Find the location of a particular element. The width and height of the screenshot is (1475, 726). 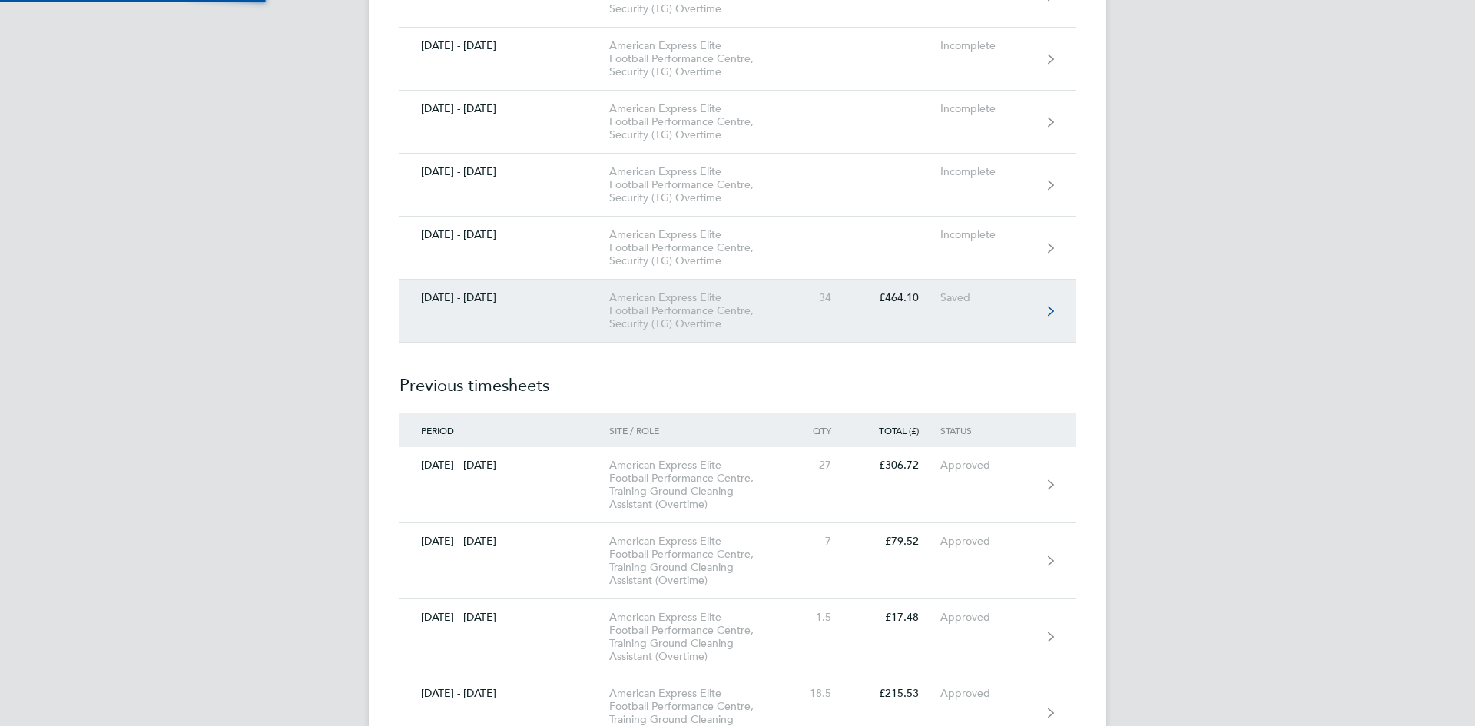

div: £17.48 is located at coordinates (896, 617).